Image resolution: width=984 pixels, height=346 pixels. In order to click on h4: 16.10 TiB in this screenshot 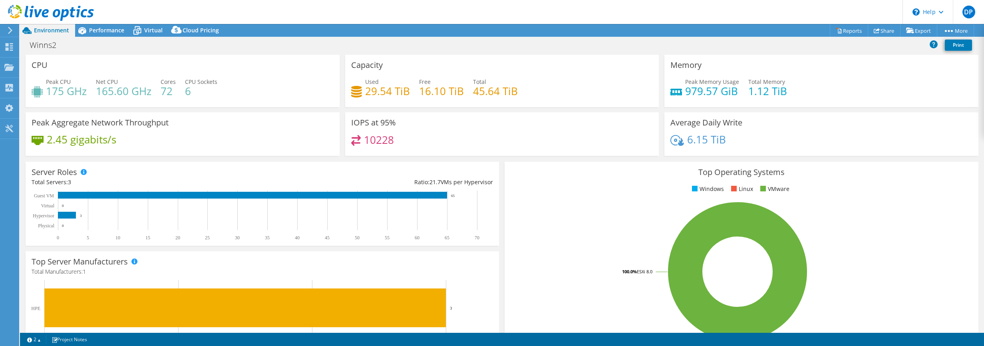, I will do `click(442, 91)`.